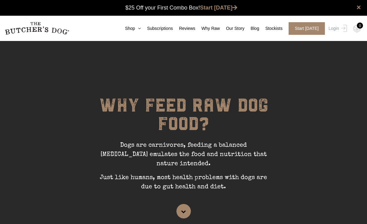  What do you see at coordinates (184, 118) in the screenshot?
I see `h1: WHY FEED RAW DOG FOOD?` at bounding box center [184, 118].